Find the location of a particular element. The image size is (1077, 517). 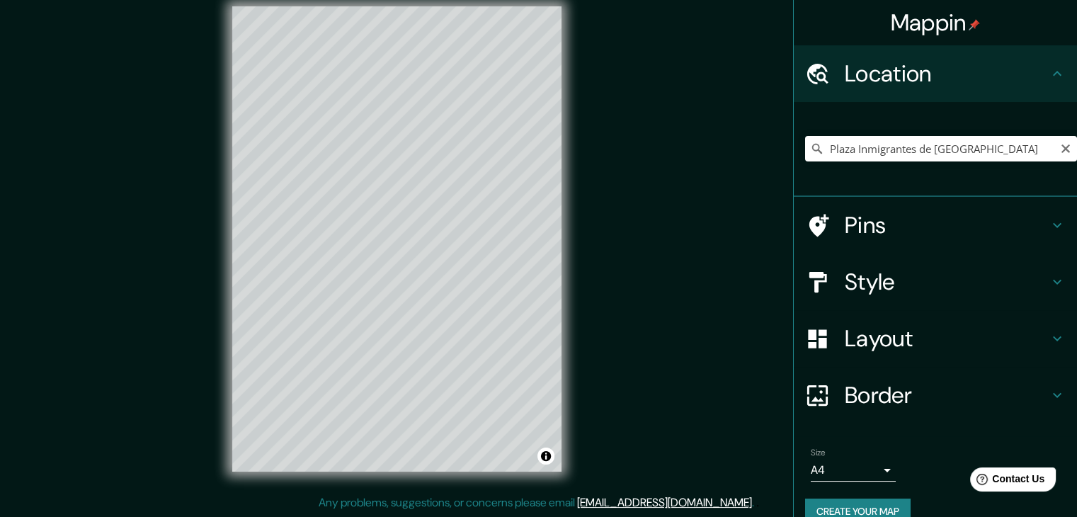

div: Border is located at coordinates (935, 395).